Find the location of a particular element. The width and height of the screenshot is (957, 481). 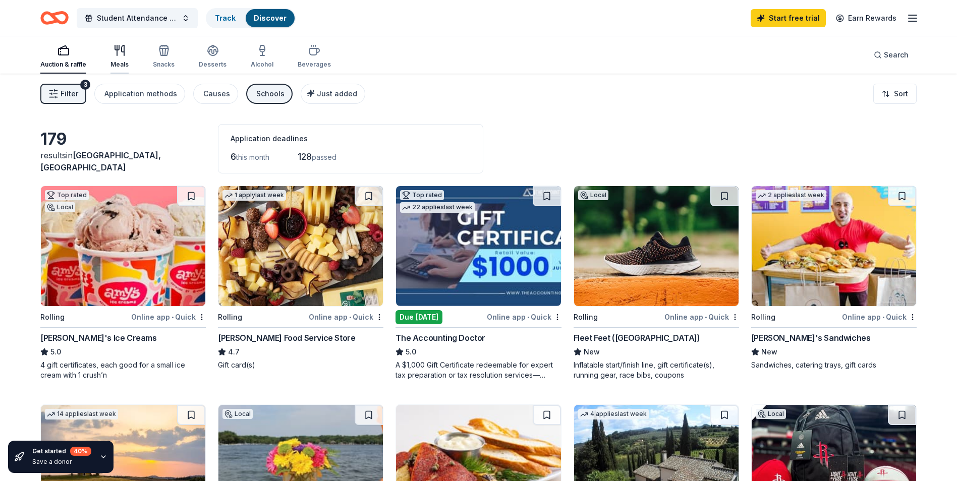

div: Schools is located at coordinates (270, 94).